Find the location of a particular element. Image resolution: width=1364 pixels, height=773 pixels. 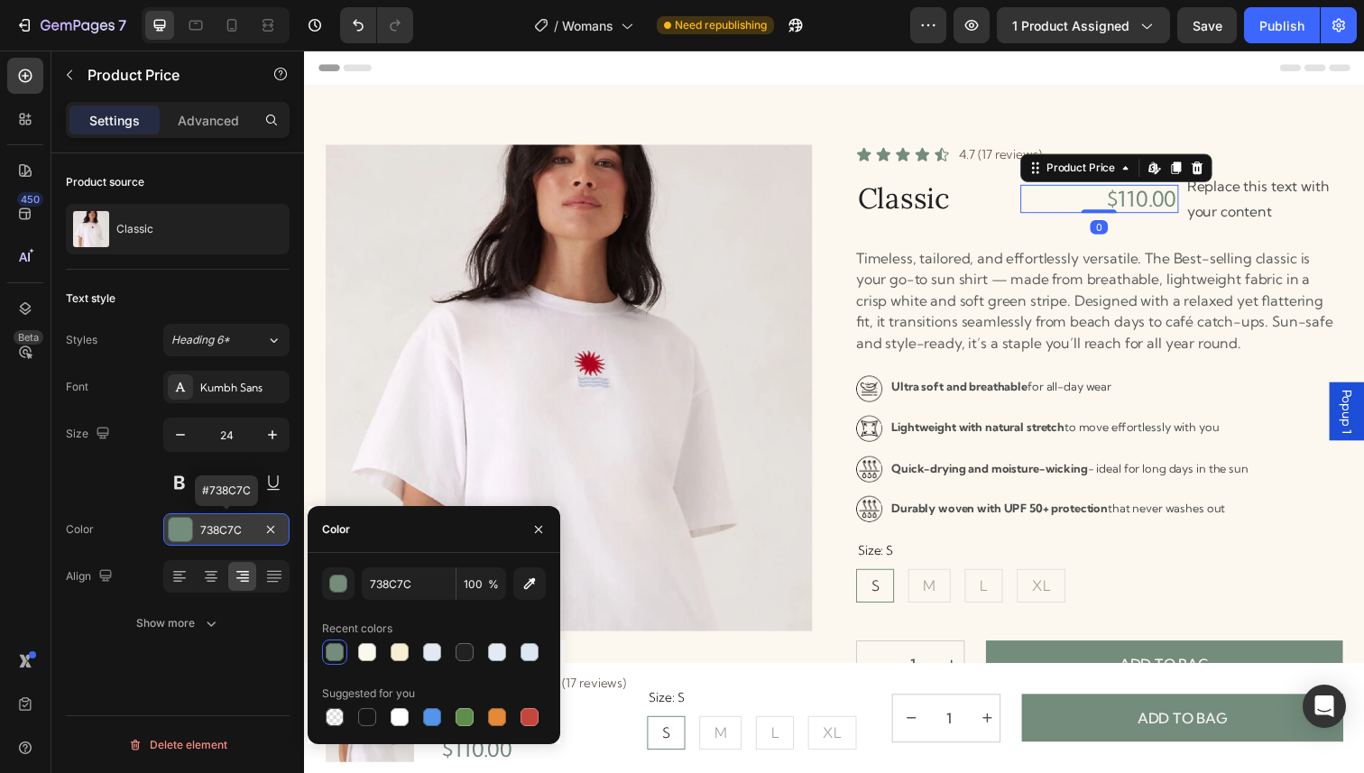

p: Product Price is located at coordinates (164, 75).